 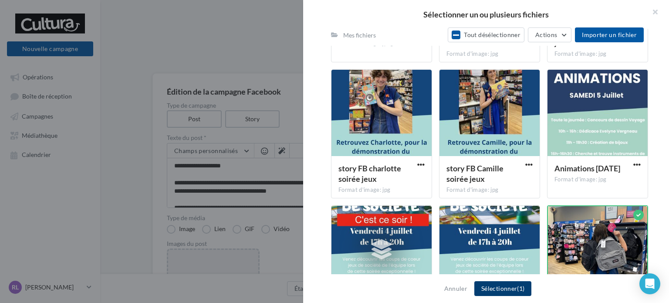 I want to click on button: Sélectionner(1), so click(x=502, y=288).